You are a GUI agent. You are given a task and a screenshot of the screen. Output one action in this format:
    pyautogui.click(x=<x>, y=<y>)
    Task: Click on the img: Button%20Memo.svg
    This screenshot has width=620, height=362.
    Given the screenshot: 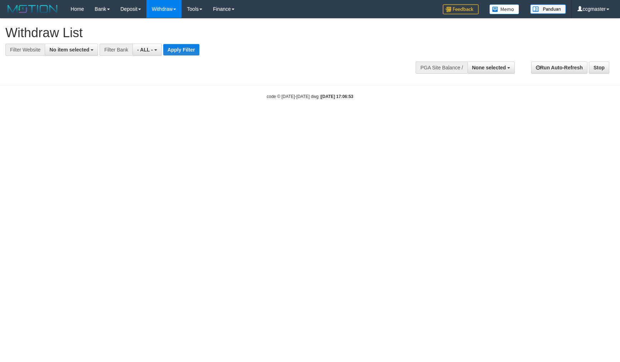 What is the action you would take?
    pyautogui.click(x=504, y=9)
    